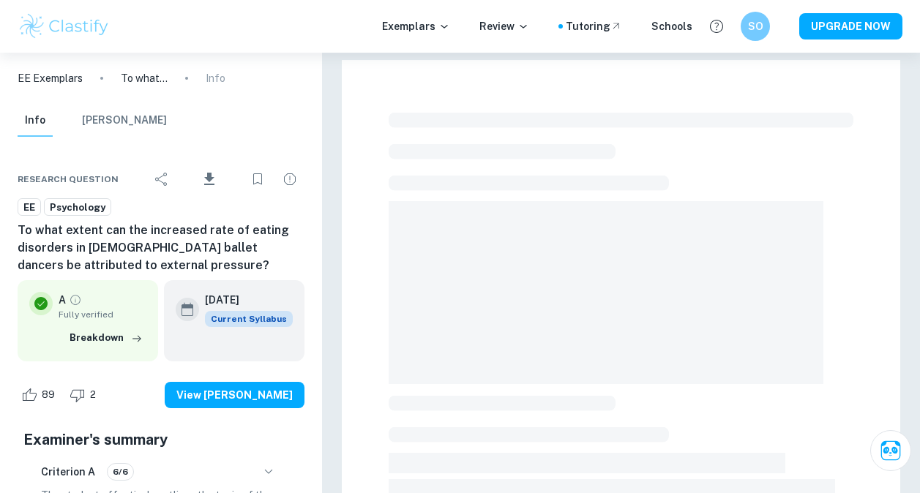 This screenshot has height=493, width=920. I want to click on p: Review, so click(504, 26).